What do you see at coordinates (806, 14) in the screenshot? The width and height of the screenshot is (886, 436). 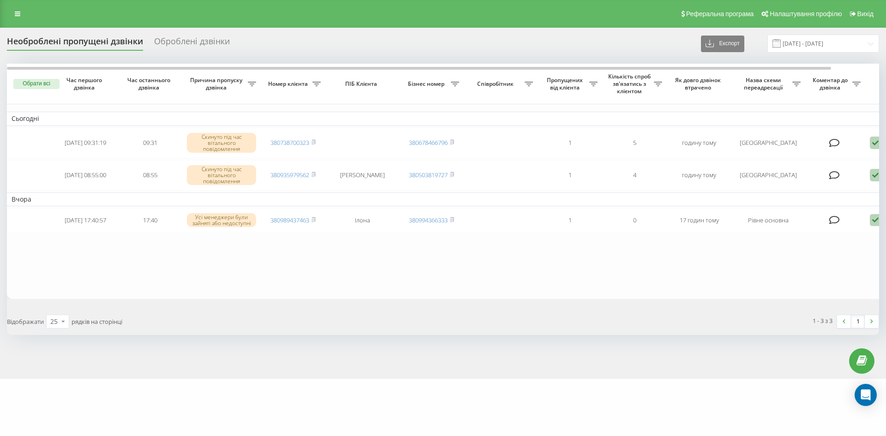 I see `span: Налаштування профілю` at bounding box center [806, 14].